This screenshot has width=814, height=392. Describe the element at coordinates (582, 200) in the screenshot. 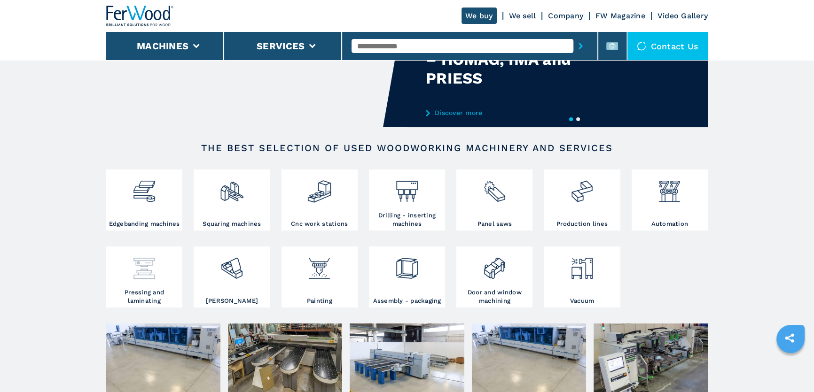

I see `a: Production lines` at that location.